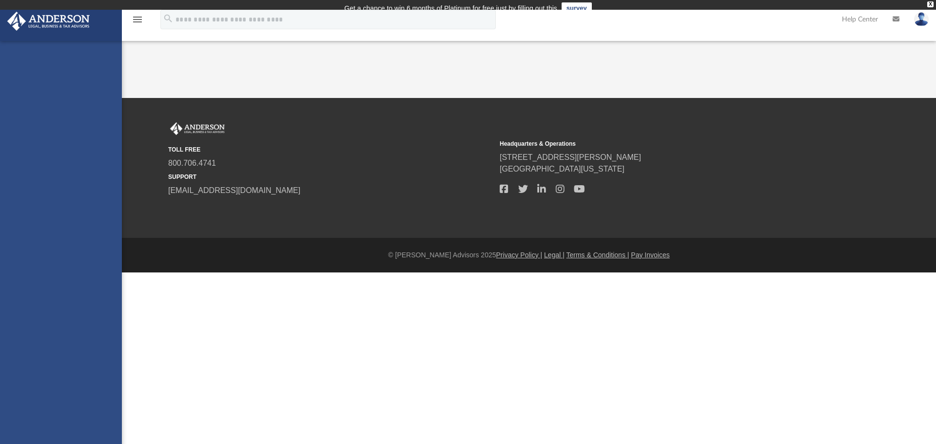 This screenshot has width=936, height=444. What do you see at coordinates (450, 8) in the screenshot?
I see `div: Get a chance to win 6 months of Platinum for free just by filling out this` at bounding box center [450, 8].